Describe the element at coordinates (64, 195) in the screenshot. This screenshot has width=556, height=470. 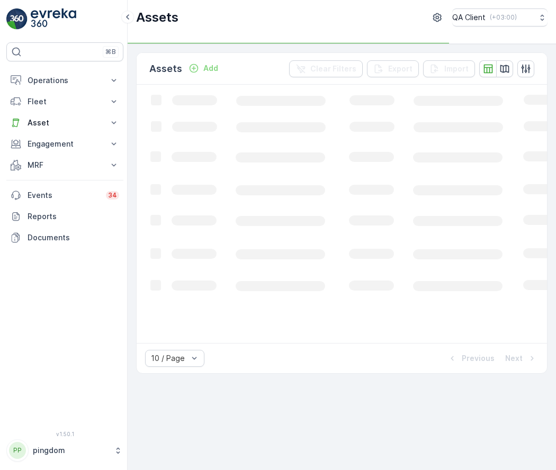
I see `p: Events` at that location.